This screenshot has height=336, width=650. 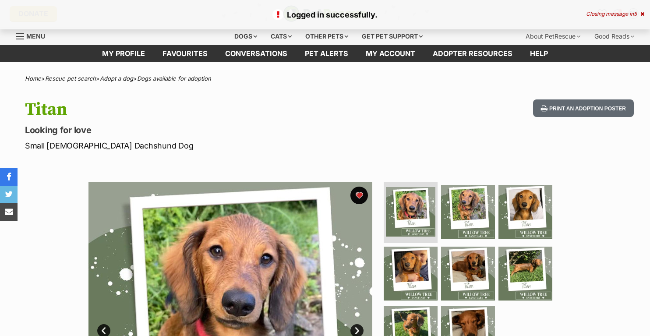 I want to click on a: My profile, so click(x=123, y=53).